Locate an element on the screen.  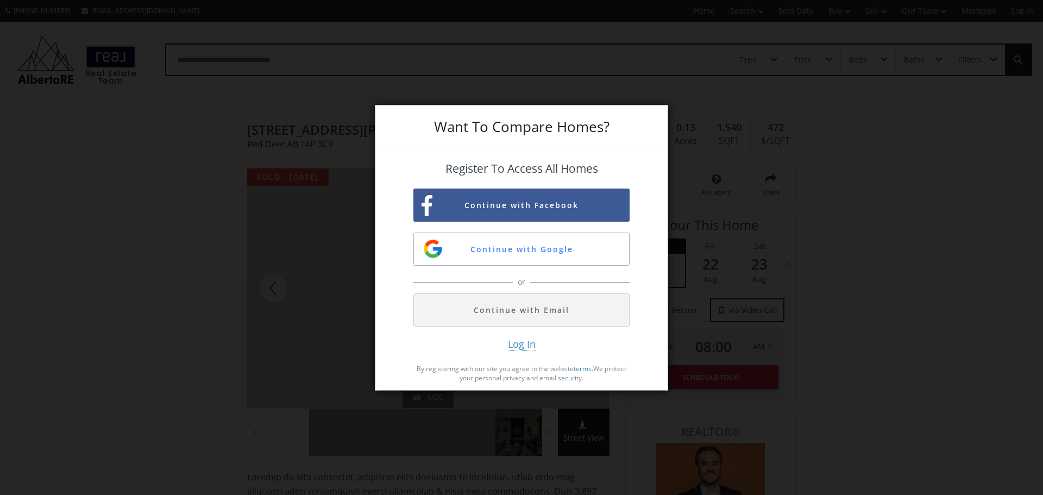
h4: Register To Access All Homes is located at coordinates (521, 168).